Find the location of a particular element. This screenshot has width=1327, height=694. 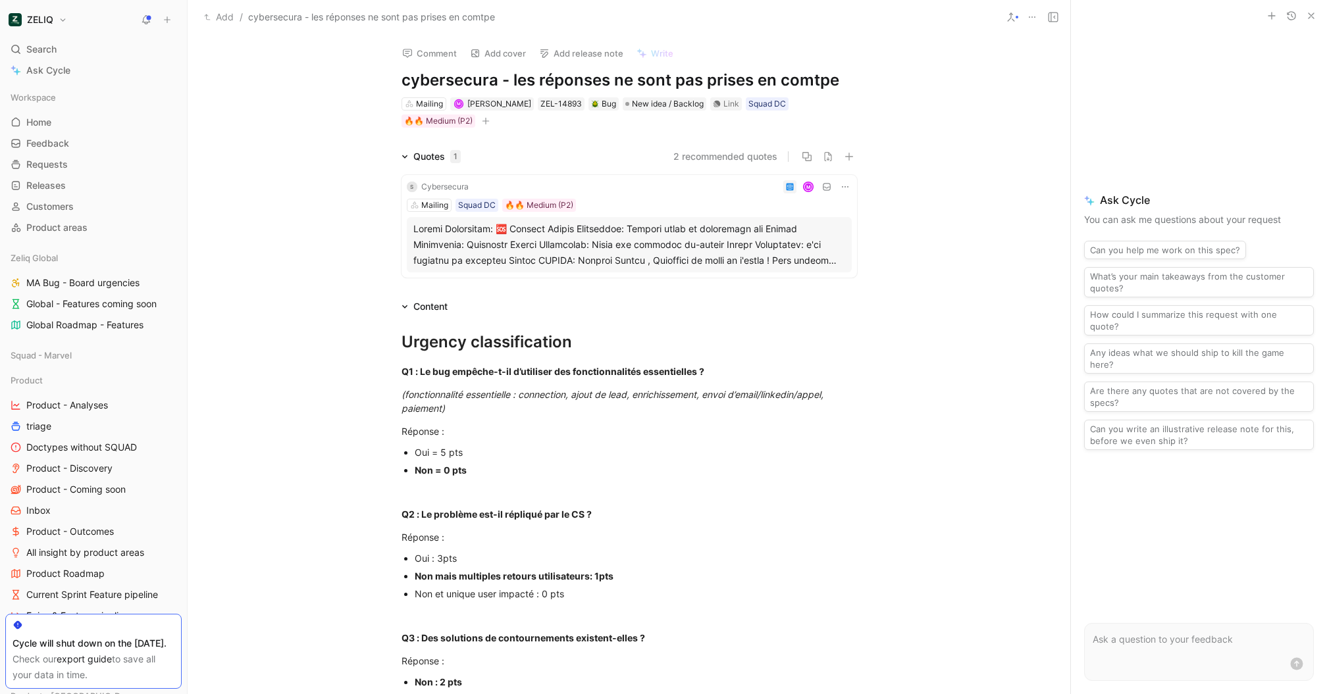

a: Feedback is located at coordinates (93, 144).